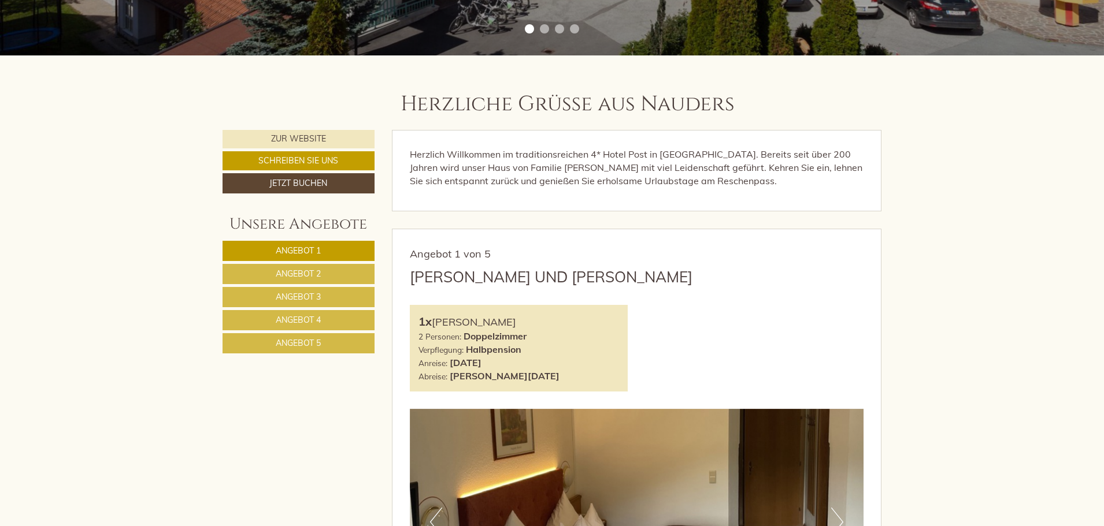  I want to click on small: Verpflegung:, so click(441, 350).